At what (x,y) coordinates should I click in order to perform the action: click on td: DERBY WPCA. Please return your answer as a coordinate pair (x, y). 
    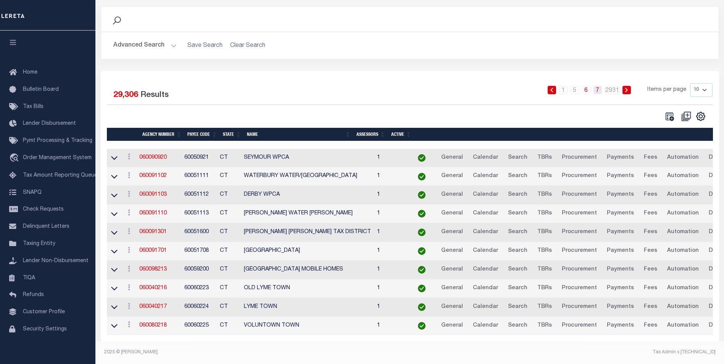
    Looking at the image, I should click on (307, 195).